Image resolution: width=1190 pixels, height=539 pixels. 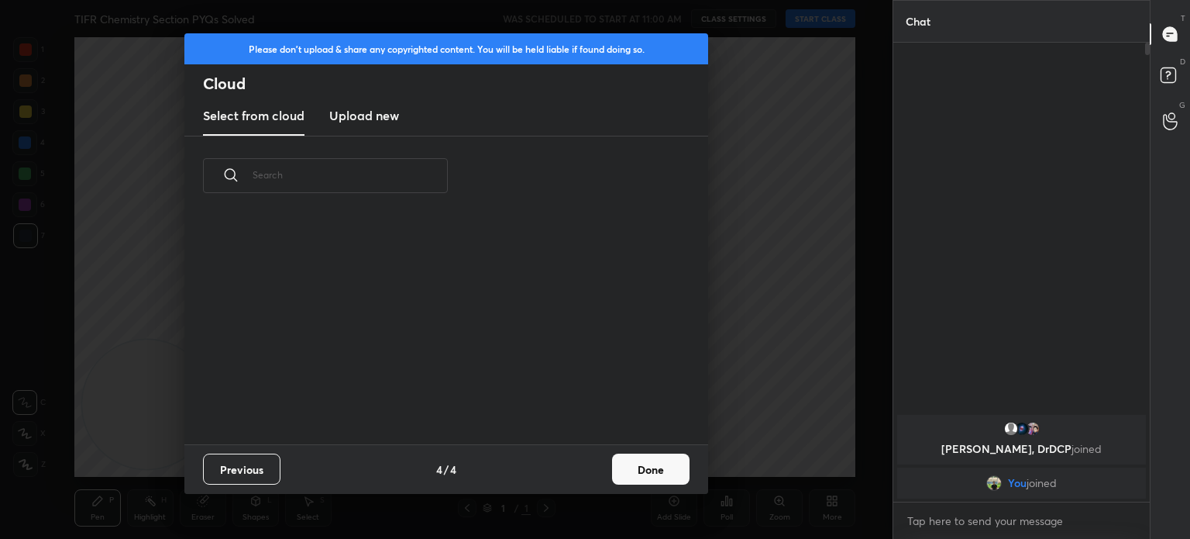 What do you see at coordinates (1183, 105) in the screenshot?
I see `p: G` at bounding box center [1183, 105].